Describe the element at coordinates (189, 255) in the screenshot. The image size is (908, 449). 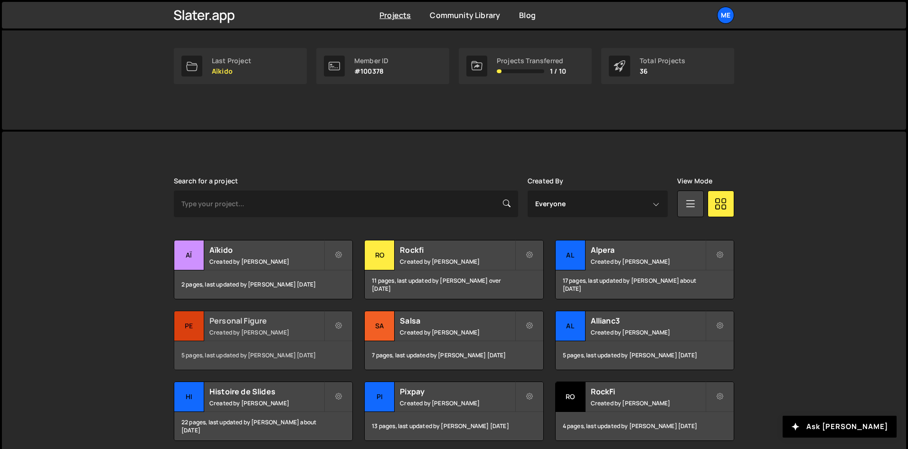
I see `div: Aï` at that location.